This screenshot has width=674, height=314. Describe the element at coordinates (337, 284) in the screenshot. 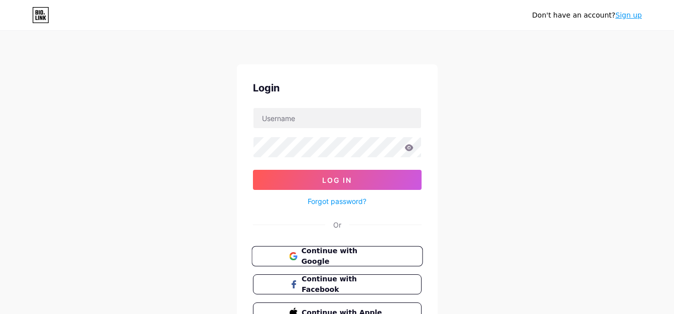

I see `button: Continue with Facebook` at that location.